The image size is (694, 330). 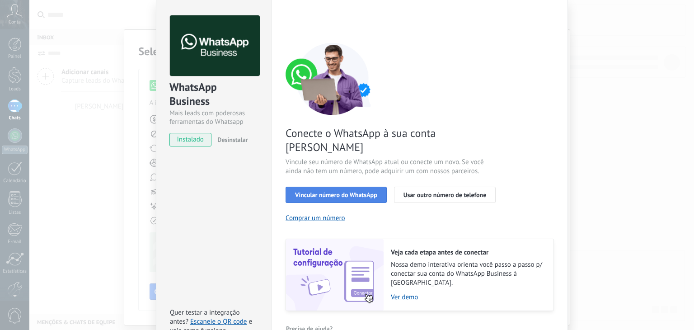 I want to click on button: Comprar um número, so click(x=315, y=218).